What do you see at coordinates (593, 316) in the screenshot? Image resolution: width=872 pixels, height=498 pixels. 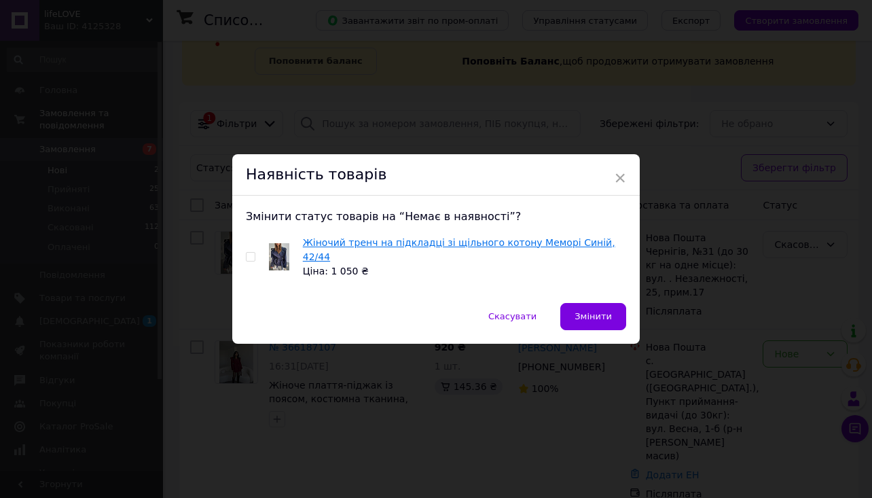 I see `button: Змінити` at bounding box center [593, 316].